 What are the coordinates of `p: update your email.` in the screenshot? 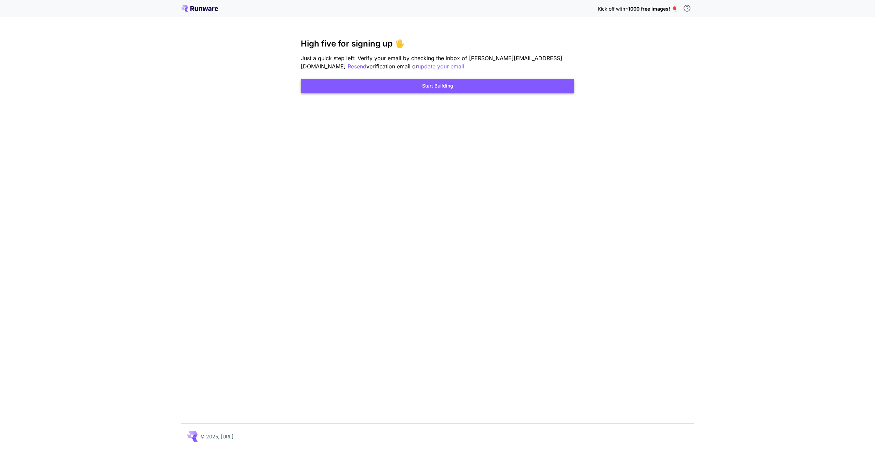 It's located at (442, 66).